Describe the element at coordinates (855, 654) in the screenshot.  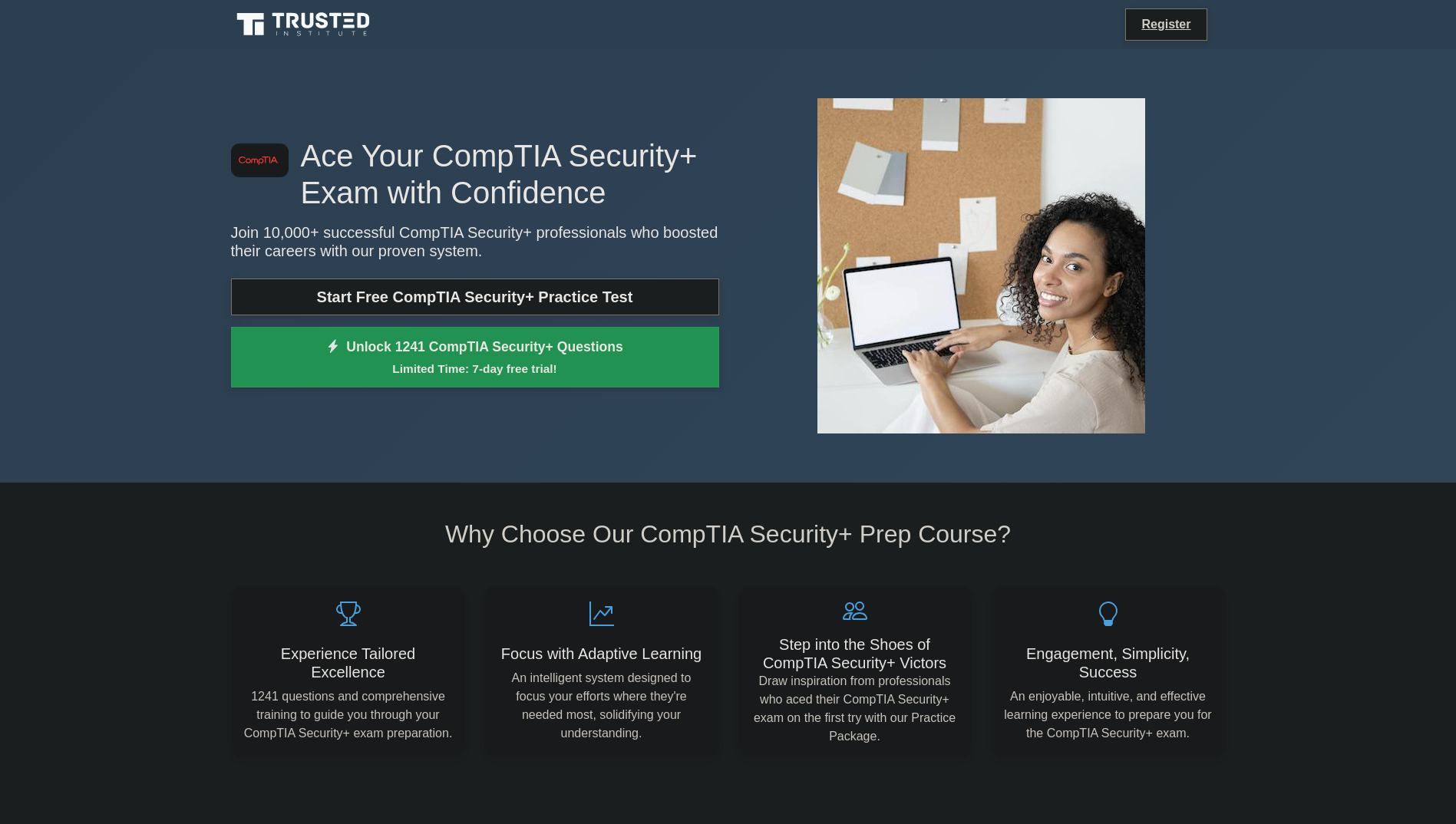
I see `h5: Step into the Shoes of CompTIA Security+ Victors` at that location.